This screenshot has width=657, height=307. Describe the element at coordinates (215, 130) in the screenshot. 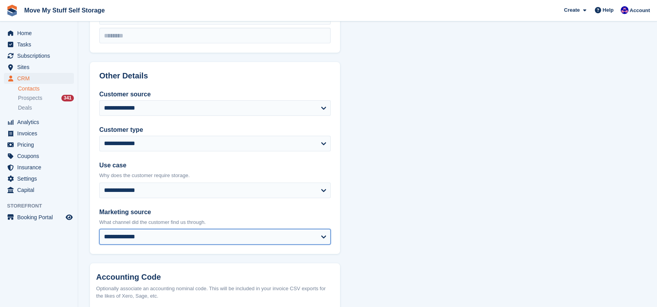

I see `label: Customer type` at that location.